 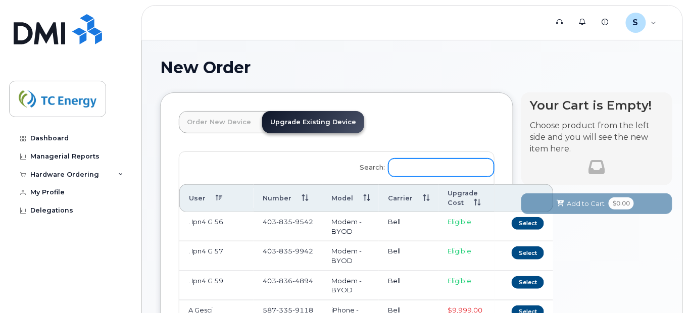 I want to click on span: 4894, so click(x=303, y=281).